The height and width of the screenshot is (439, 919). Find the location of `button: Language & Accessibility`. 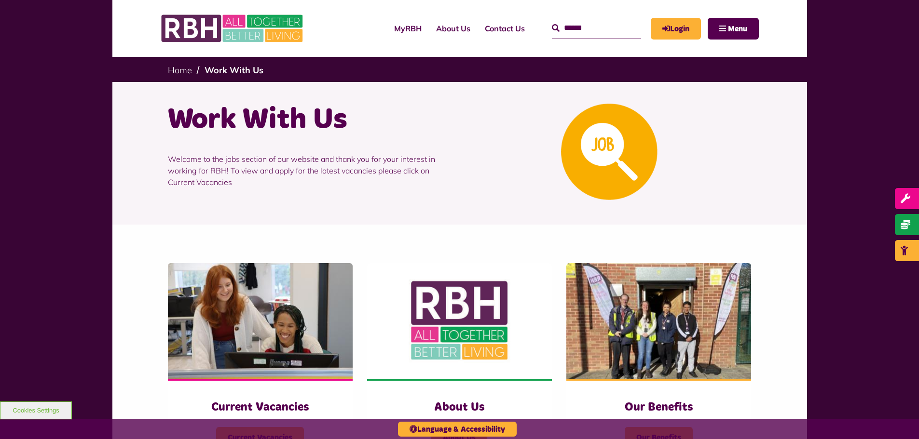

button: Language & Accessibility is located at coordinates (457, 429).